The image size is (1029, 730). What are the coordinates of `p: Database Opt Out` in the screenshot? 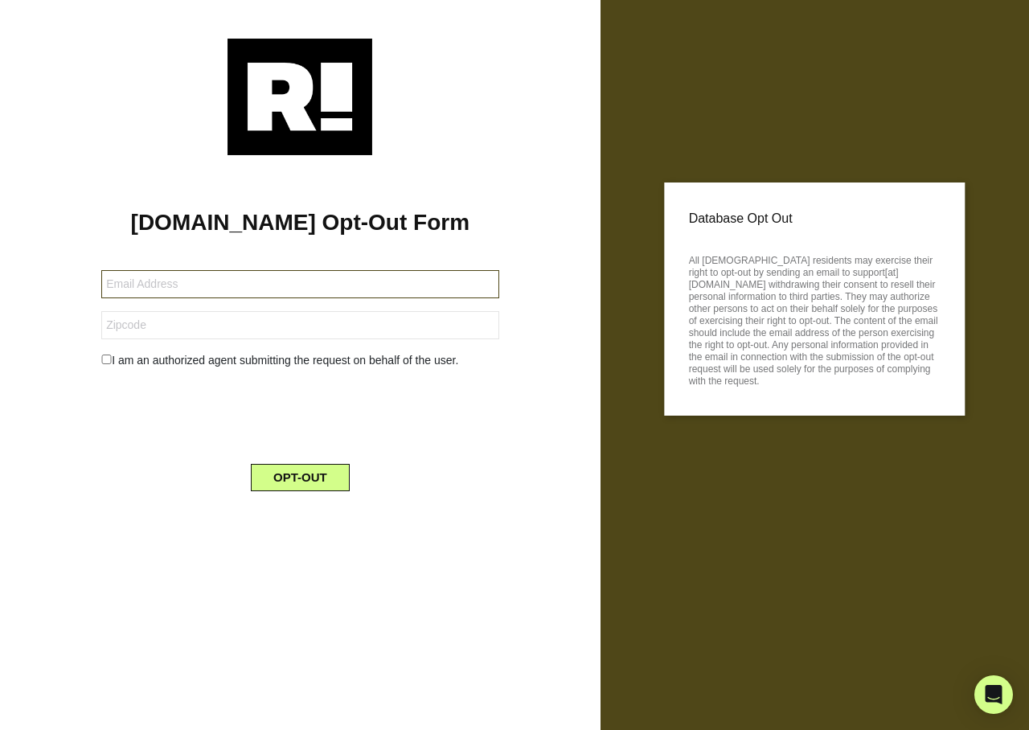 It's located at (814, 219).